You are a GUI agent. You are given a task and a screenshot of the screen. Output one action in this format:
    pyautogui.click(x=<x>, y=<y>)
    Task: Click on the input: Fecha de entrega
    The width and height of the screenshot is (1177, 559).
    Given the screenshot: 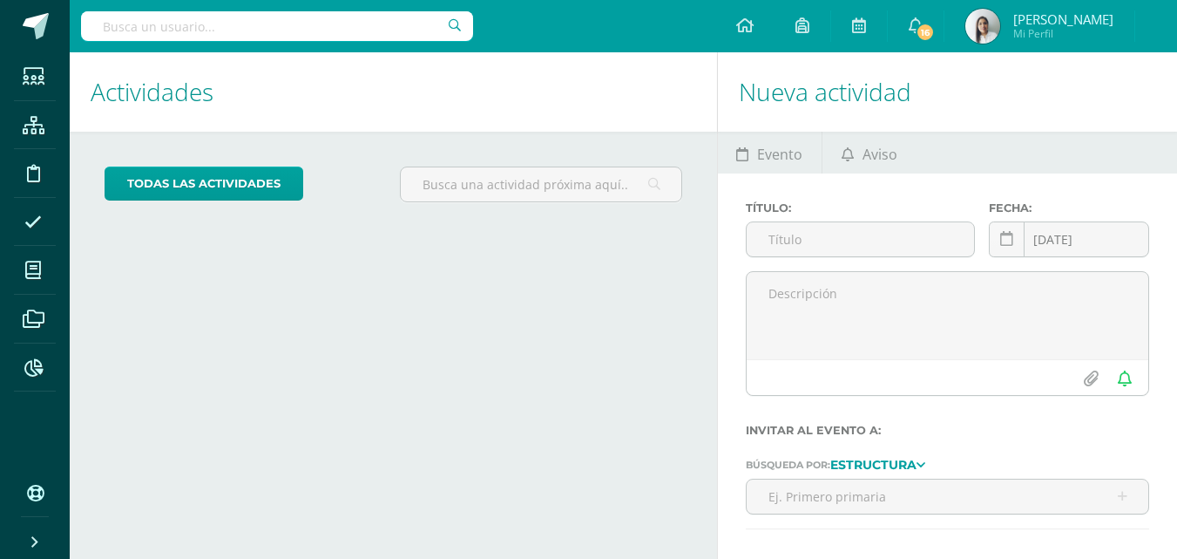 What is the action you would take?
    pyautogui.click(x=1069, y=239)
    